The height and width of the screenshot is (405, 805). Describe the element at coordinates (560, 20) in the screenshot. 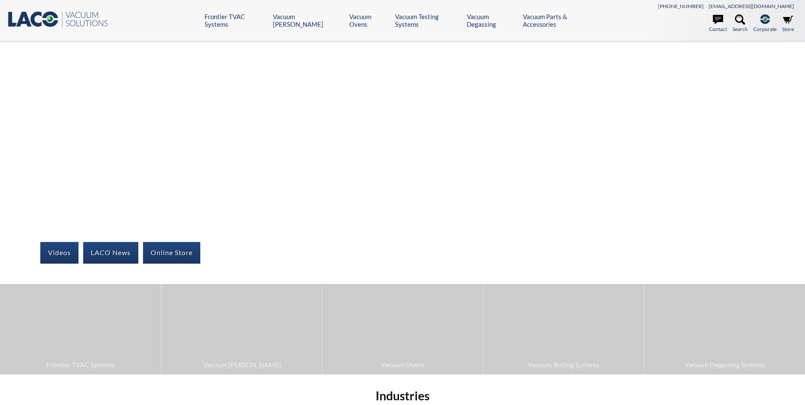

I see `a: Vacuum Parts & Accessories` at that location.